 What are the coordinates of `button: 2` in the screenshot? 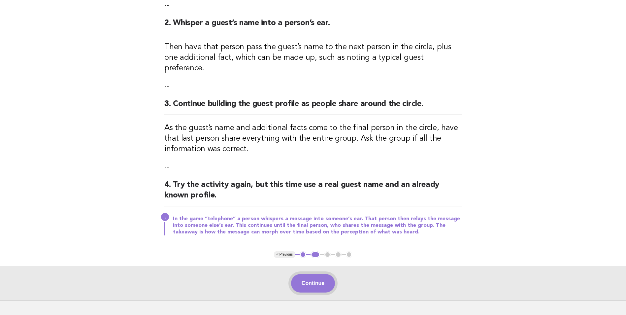 It's located at (315, 254).